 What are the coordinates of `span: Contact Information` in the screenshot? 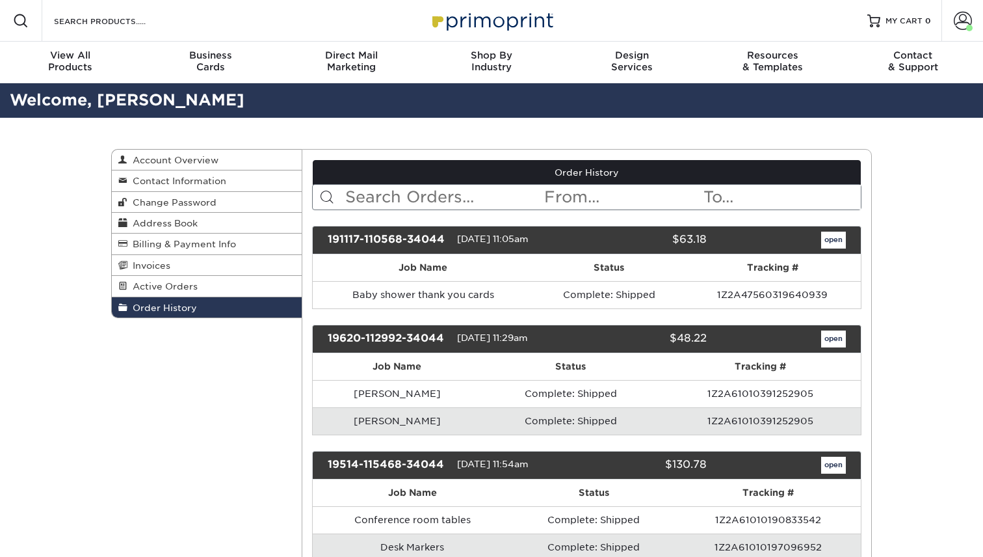 It's located at (177, 181).